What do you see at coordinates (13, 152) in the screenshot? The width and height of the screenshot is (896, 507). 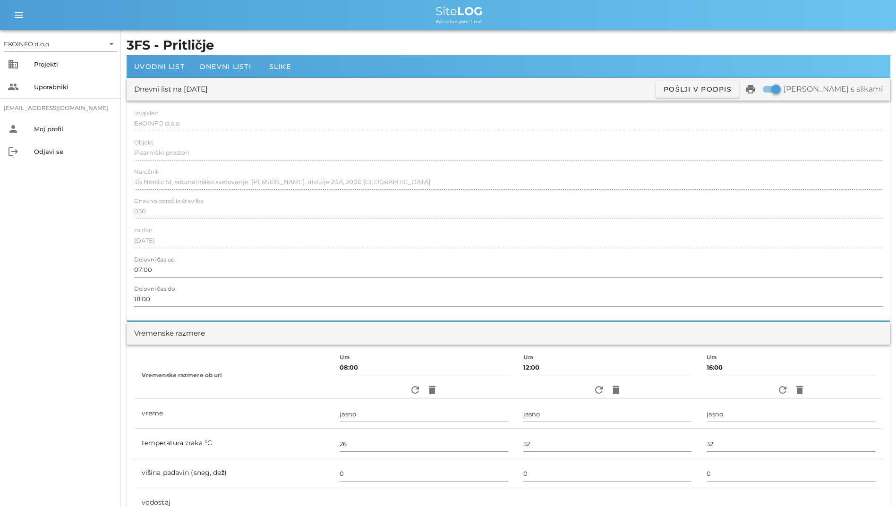 I see `i: logout` at bounding box center [13, 152].